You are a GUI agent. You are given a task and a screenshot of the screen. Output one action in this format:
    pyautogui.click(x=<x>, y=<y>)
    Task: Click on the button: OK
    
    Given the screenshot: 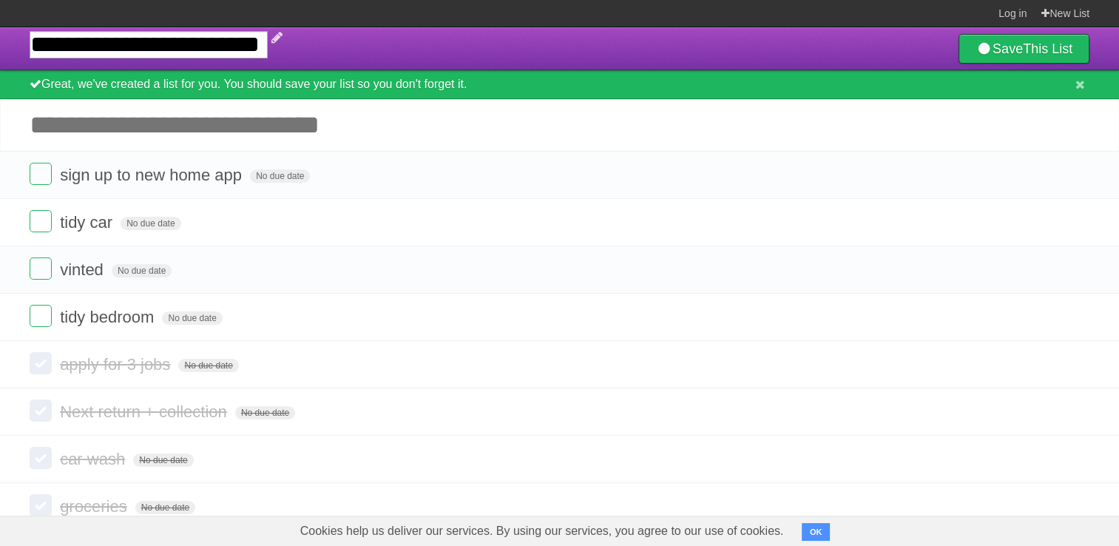 What is the action you would take?
    pyautogui.click(x=816, y=532)
    